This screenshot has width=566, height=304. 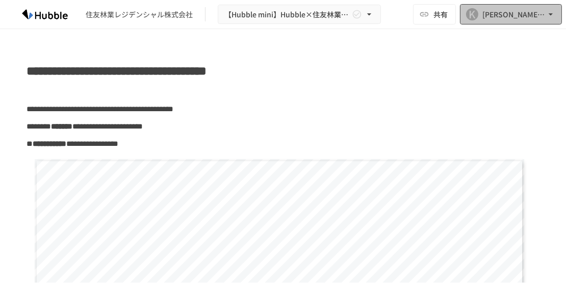 What do you see at coordinates (299, 14) in the screenshot?
I see `button: 【Hubble mini】Hubble×住友林業レジデンシャル株式会社 オンボーディングプロジェクト` at bounding box center [299, 14].